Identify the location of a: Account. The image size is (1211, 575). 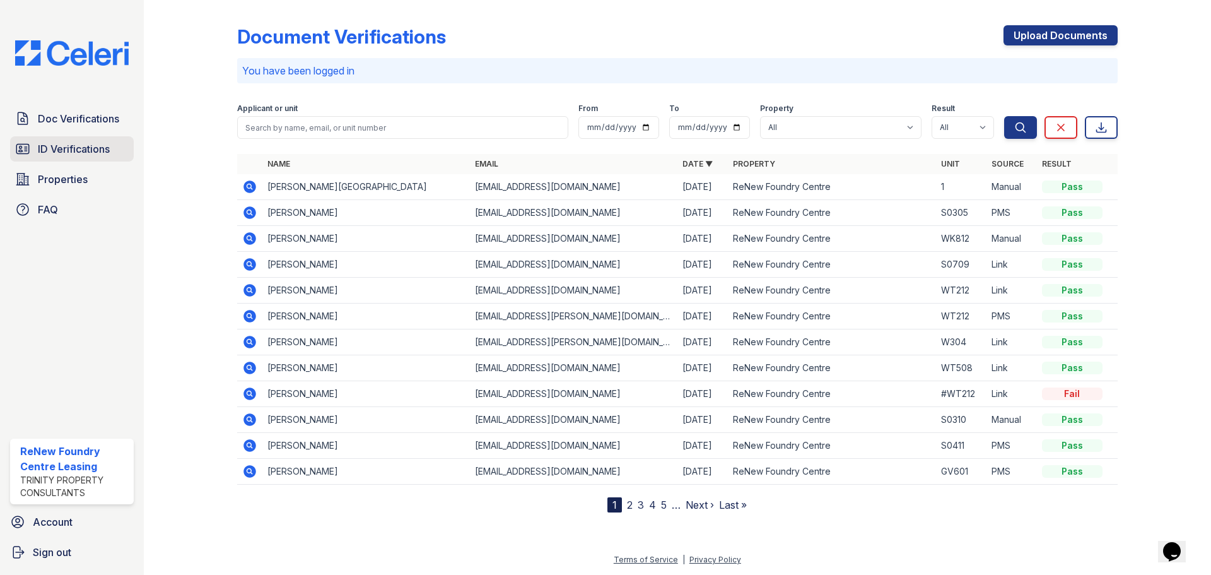
(72, 522).